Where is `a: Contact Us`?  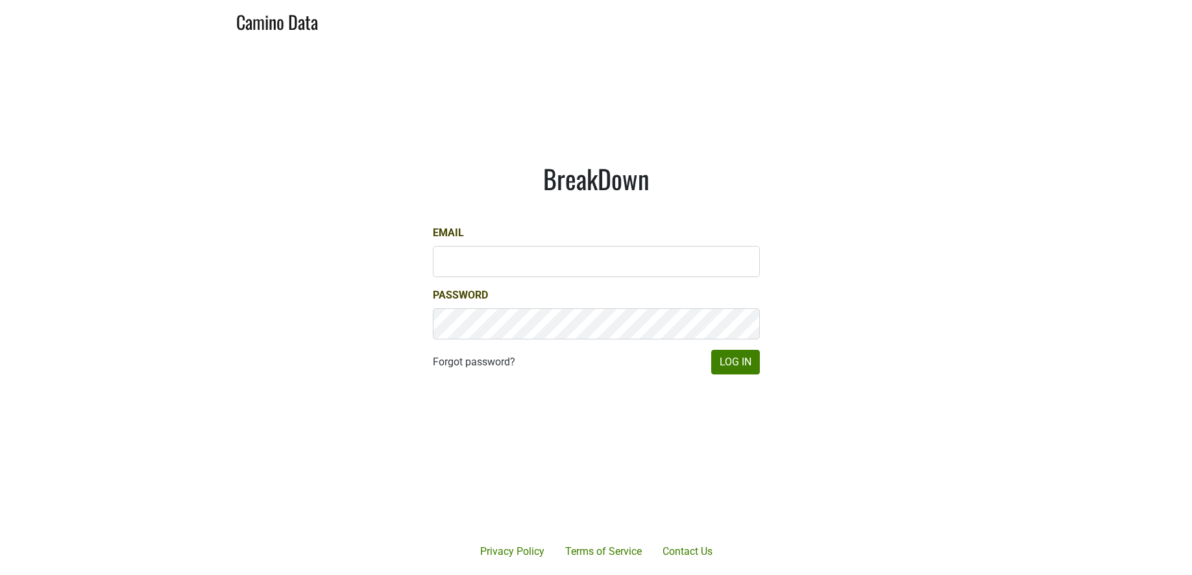
a: Contact Us is located at coordinates (687, 552).